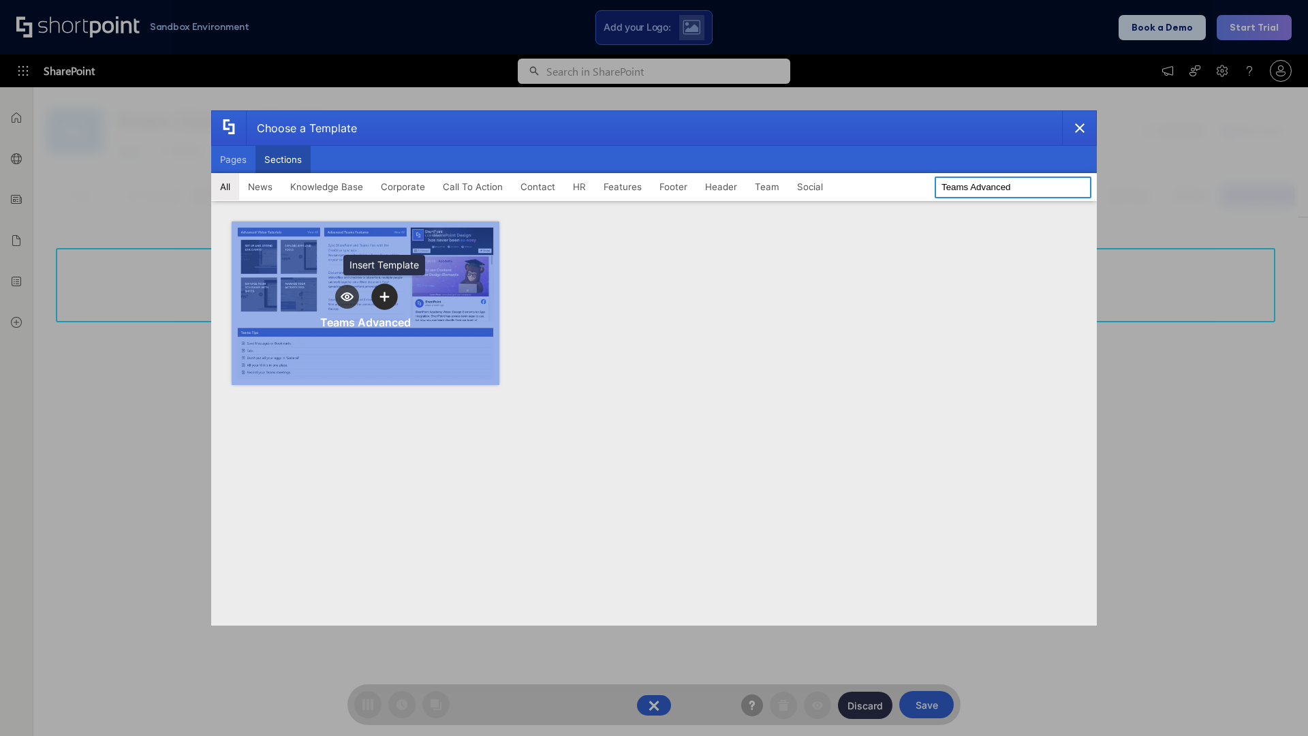  Describe the element at coordinates (1013, 187) in the screenshot. I see `input: Search` at that location.